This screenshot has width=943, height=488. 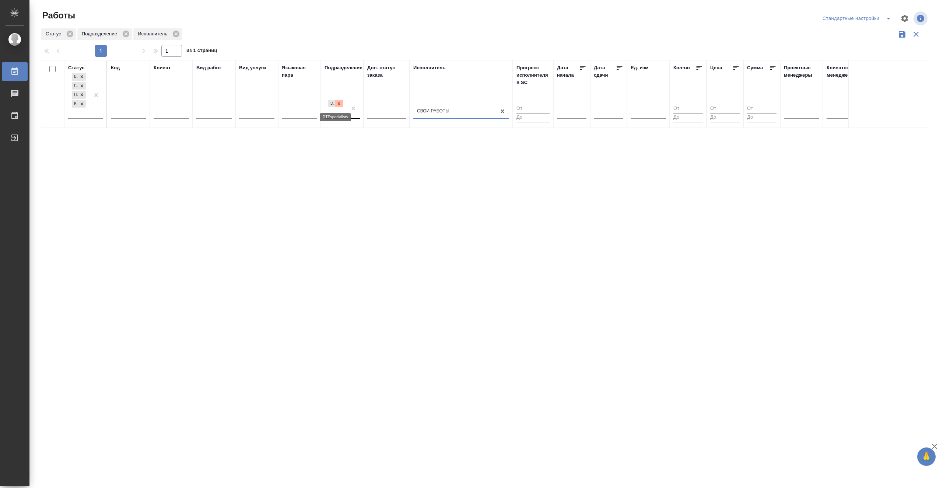 What do you see at coordinates (533, 75) in the screenshot?
I see `div: Прогресс исполнителя в SC` at bounding box center [533, 75].